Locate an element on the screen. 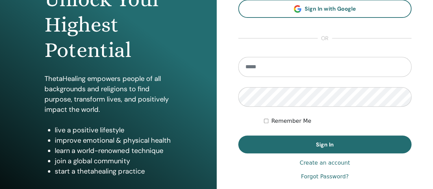 This screenshot has height=189, width=433. li: start a thetahealing practice is located at coordinates (113, 171).